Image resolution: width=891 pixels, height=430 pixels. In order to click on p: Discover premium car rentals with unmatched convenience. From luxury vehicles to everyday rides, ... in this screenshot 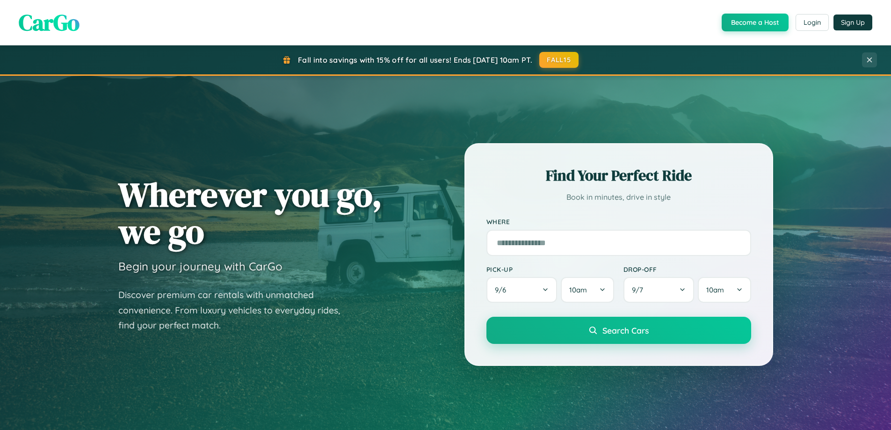, I will do `click(235, 310)`.